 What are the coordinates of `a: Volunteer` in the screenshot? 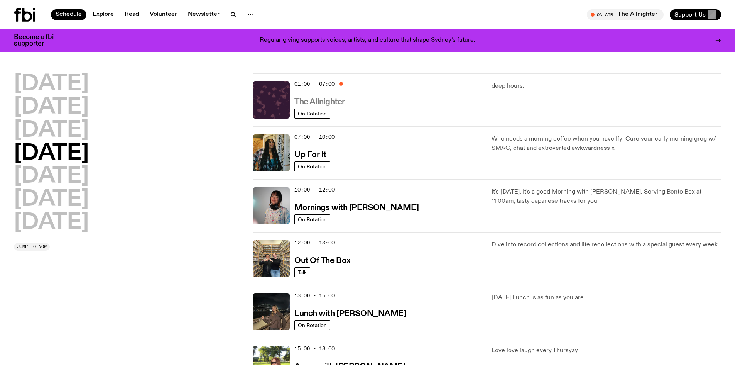 It's located at (163, 15).